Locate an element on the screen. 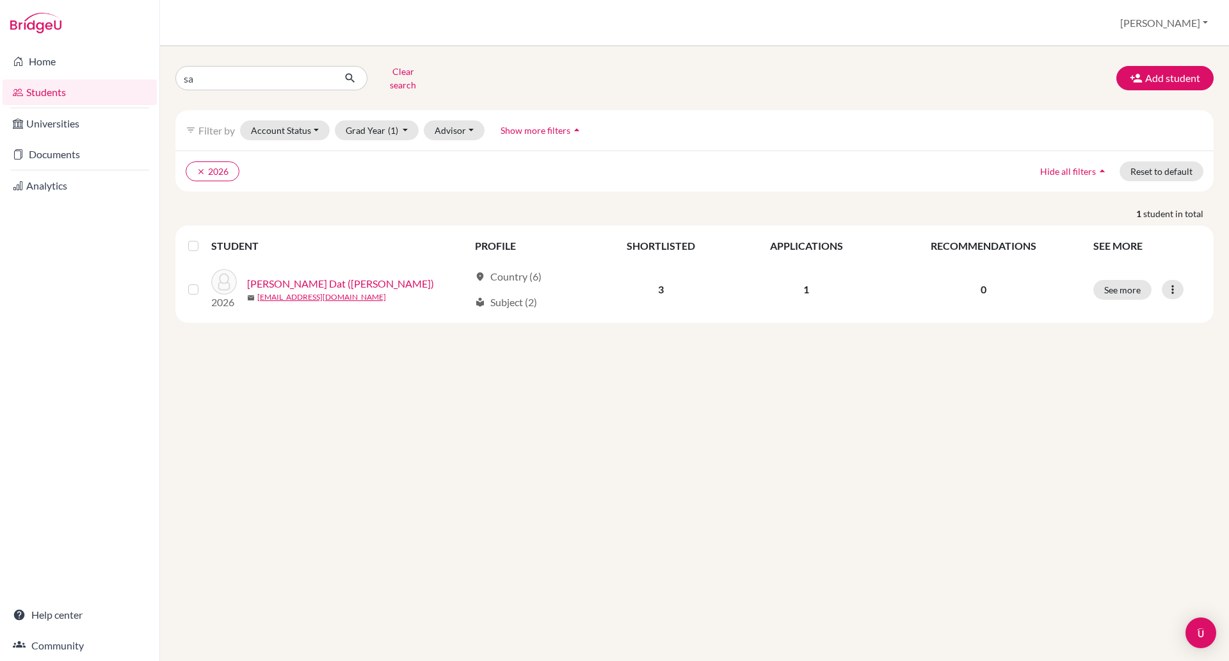 The width and height of the screenshot is (1229, 661). i: clear is located at coordinates (201, 172).